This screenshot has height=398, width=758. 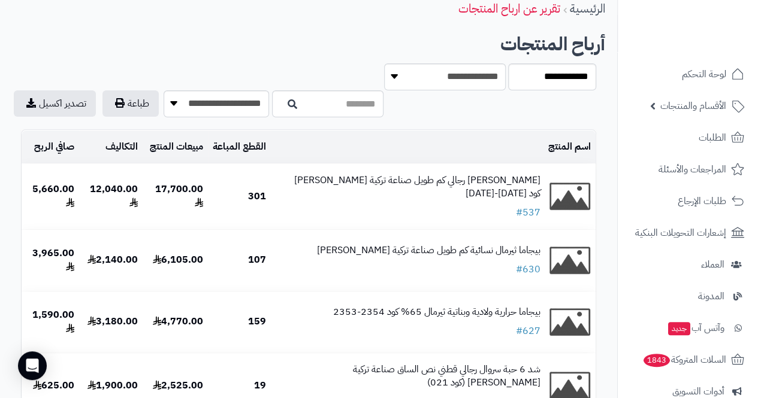 What do you see at coordinates (239, 147) in the screenshot?
I see `td: القطع المباعة` at bounding box center [239, 147].